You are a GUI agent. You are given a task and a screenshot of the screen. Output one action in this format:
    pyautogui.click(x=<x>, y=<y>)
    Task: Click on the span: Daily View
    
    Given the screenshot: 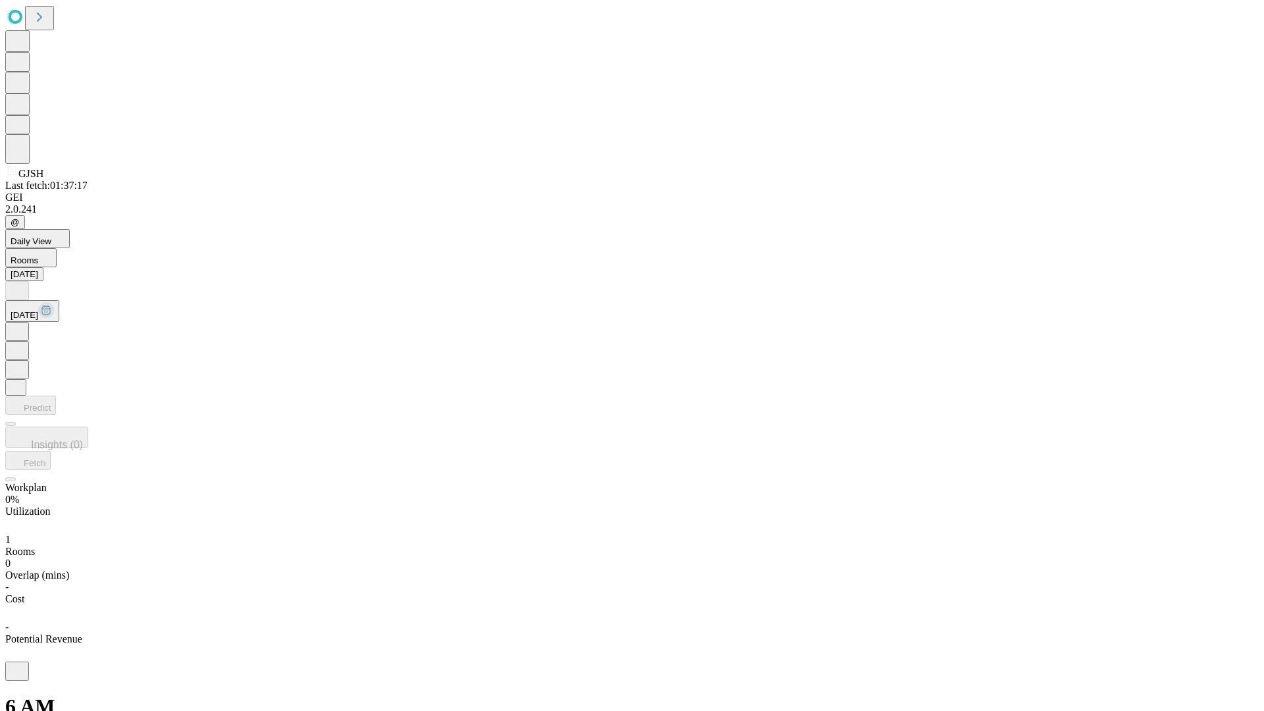 What is the action you would take?
    pyautogui.click(x=31, y=241)
    